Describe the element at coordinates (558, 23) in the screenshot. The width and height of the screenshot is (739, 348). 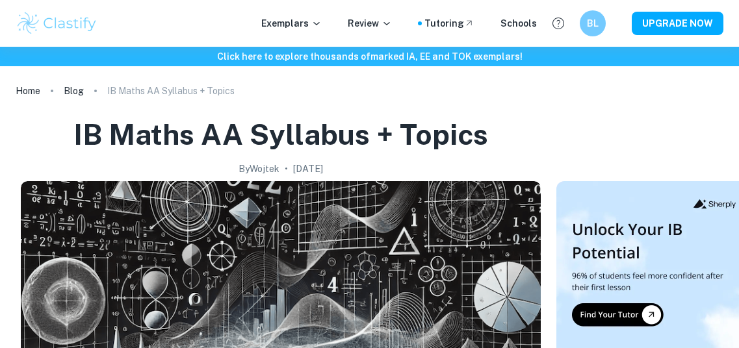
I see `button: Help and Feedback` at that location.